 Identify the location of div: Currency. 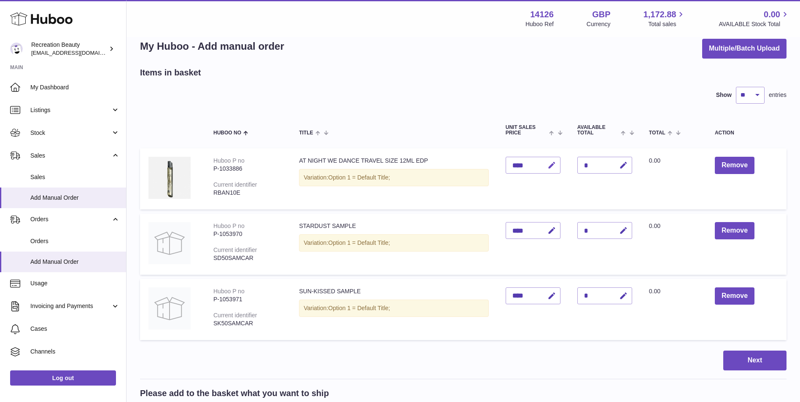
(598, 24).